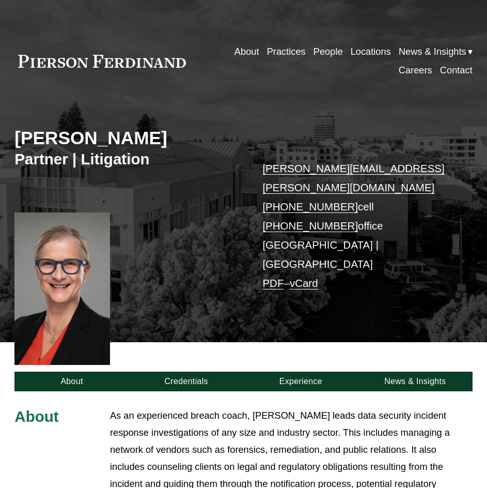  I want to click on a: Experience, so click(301, 381).